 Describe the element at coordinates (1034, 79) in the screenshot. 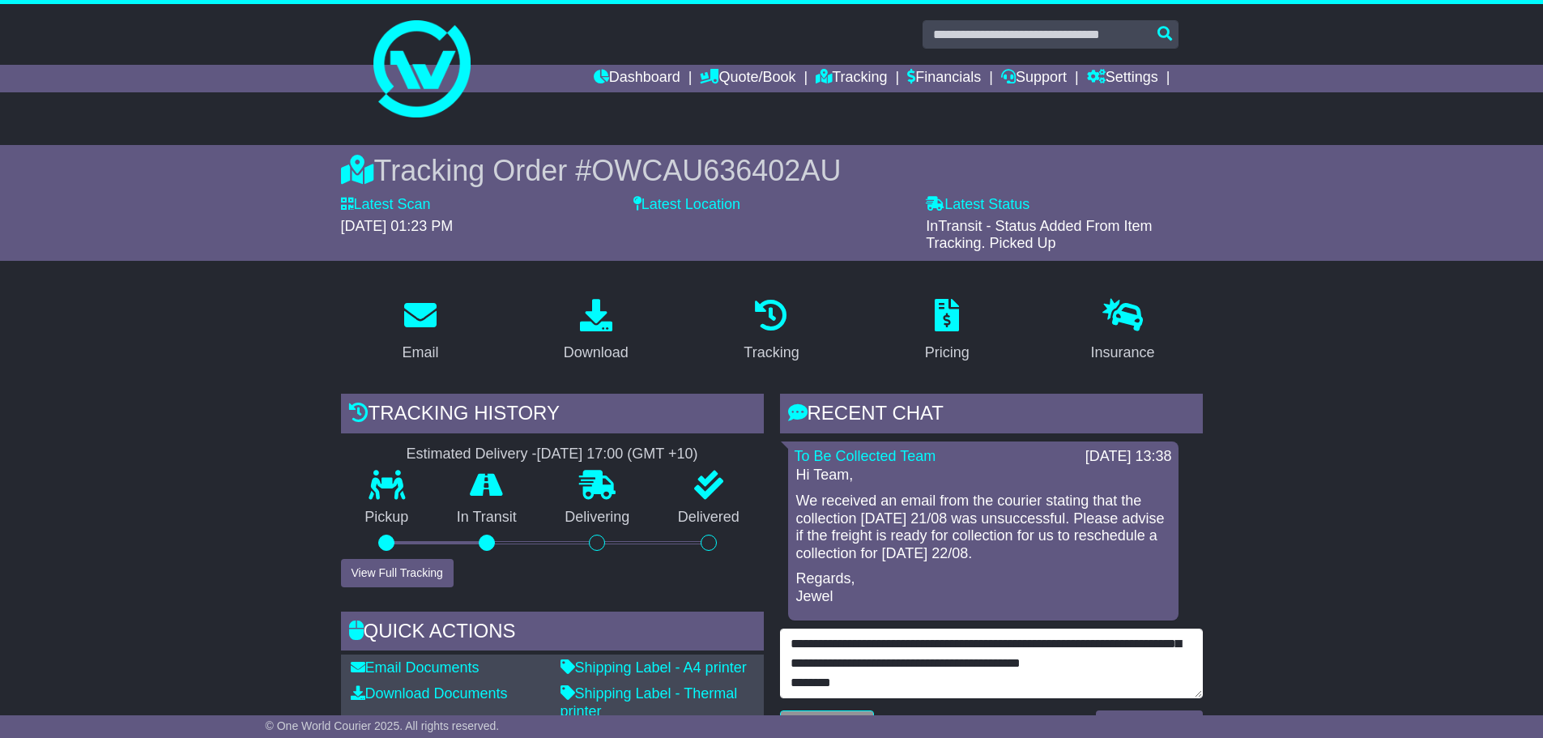

I see `a: Support` at that location.